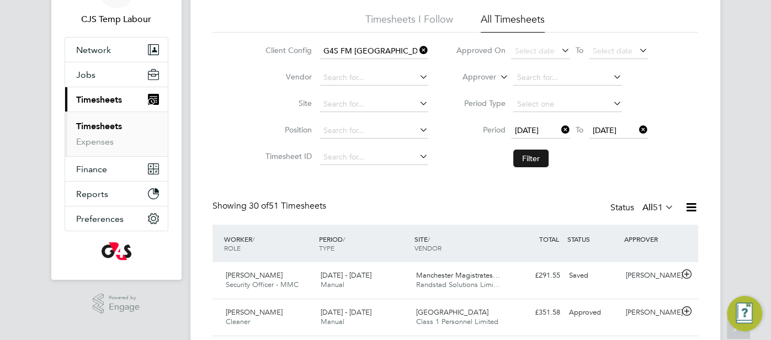 Image resolution: width=771 pixels, height=340 pixels. What do you see at coordinates (116, 134) in the screenshot?
I see `div: Timesheets` at bounding box center [116, 134].